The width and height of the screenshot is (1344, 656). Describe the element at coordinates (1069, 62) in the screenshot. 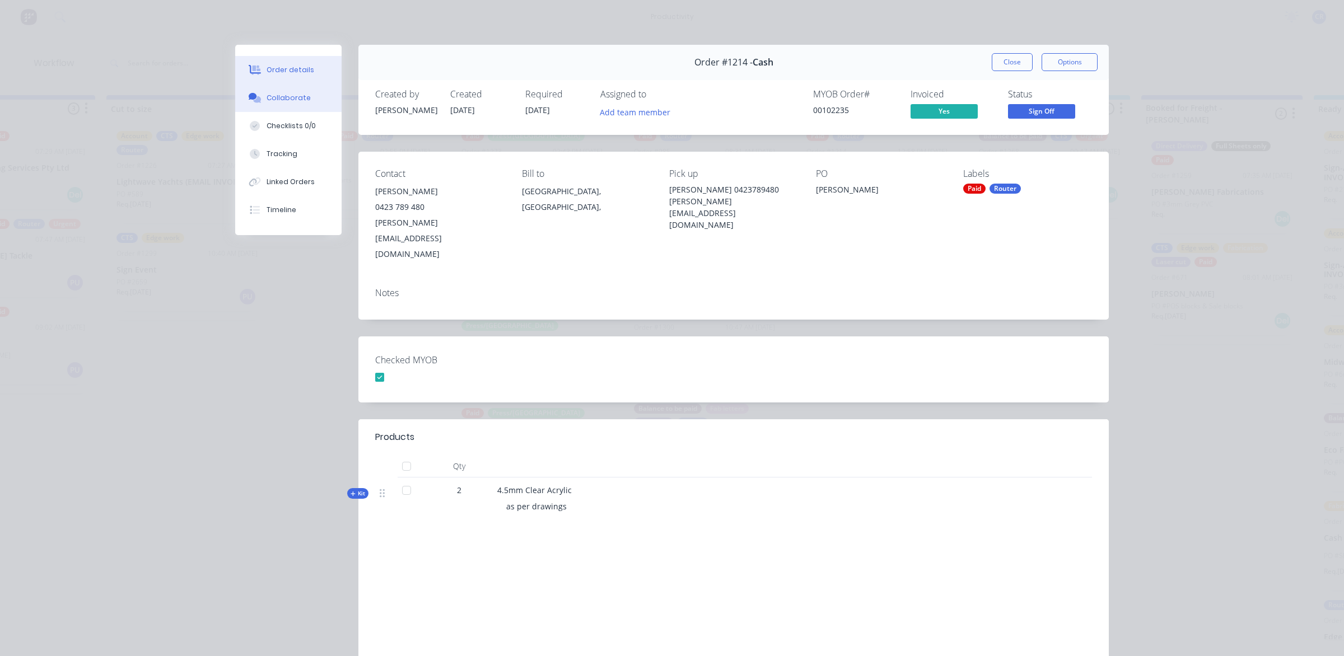

I see `button: Options` at that location.